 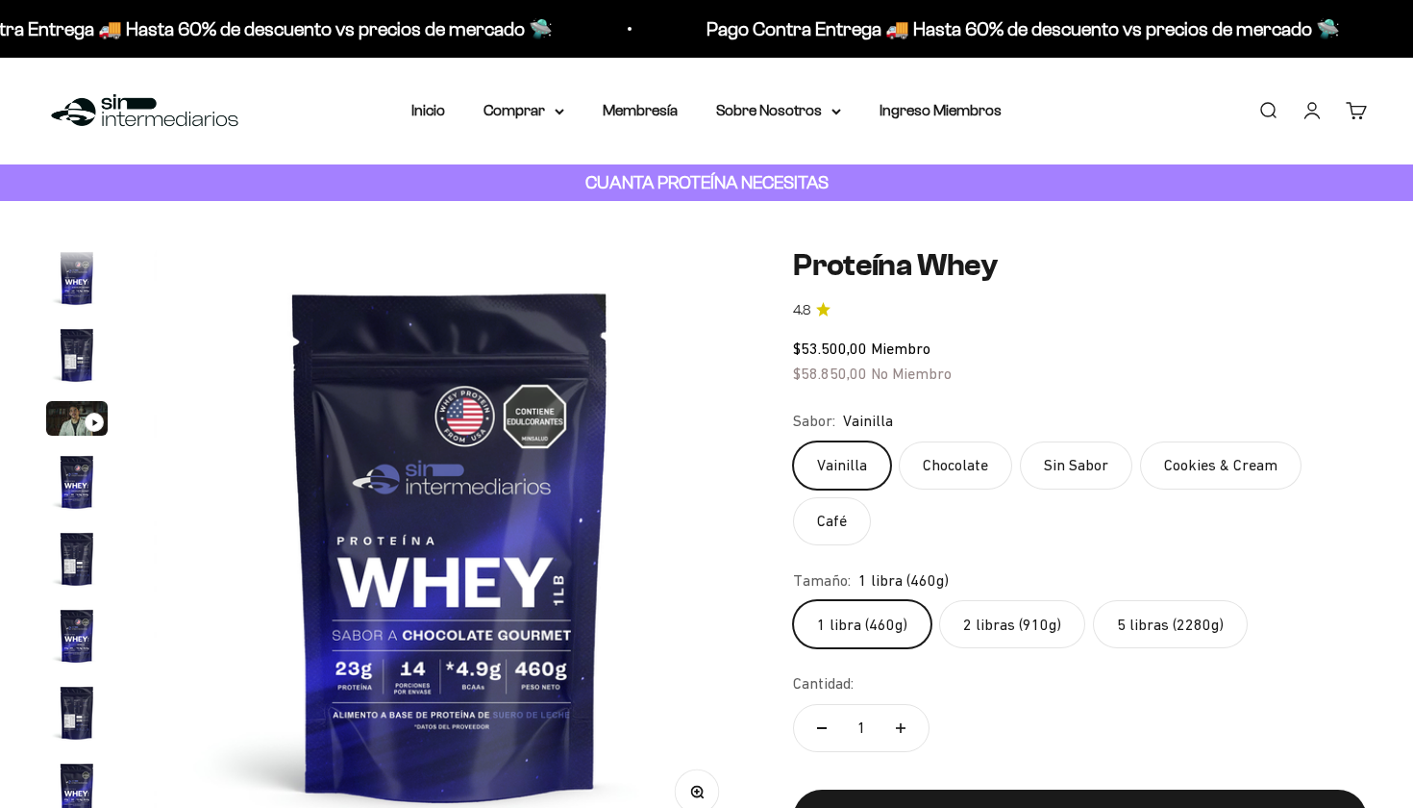 What do you see at coordinates (904, 581) in the screenshot?
I see `span: 1 libra (460g)` at bounding box center [904, 581].